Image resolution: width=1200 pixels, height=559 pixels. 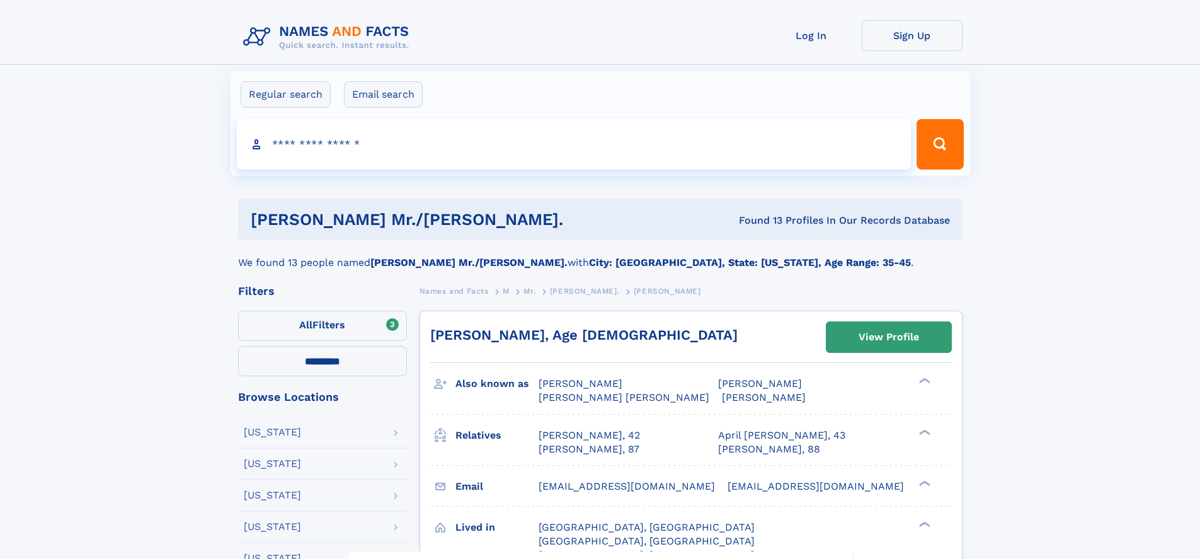 I want to click on a: Mr., so click(x=529, y=290).